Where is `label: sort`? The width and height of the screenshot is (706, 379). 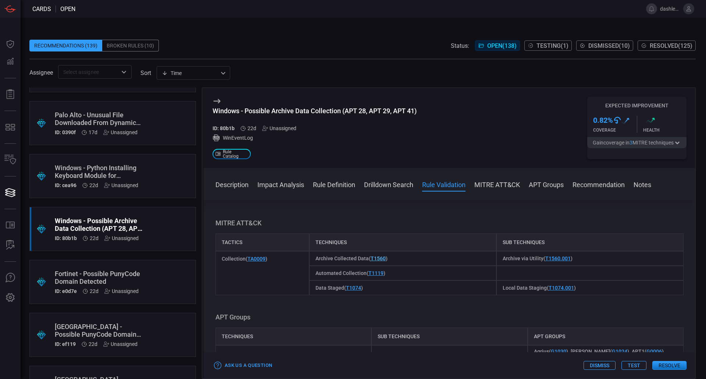 label: sort is located at coordinates (146, 73).